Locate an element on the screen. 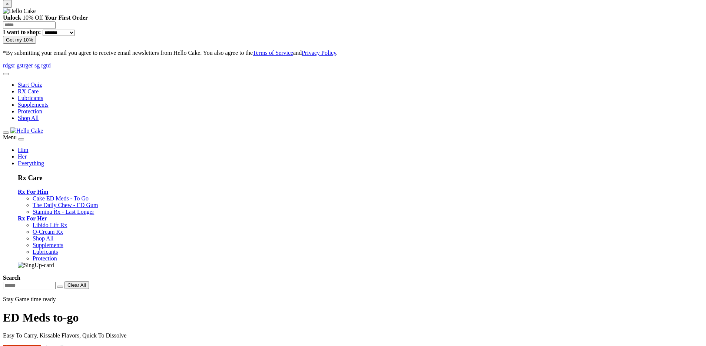  h3: Rx Care is located at coordinates (360, 178).